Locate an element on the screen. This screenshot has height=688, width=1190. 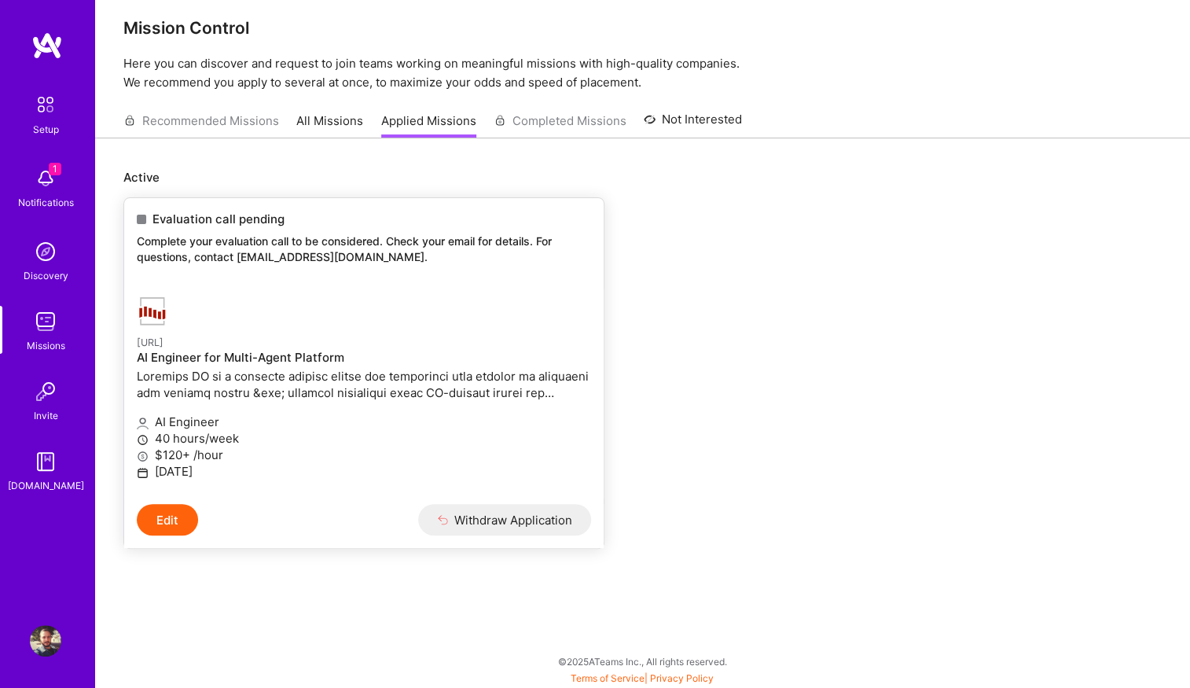
p: Here you can discover and request to join teams working on meaningful missions with high-quality ... is located at coordinates (642, 73).